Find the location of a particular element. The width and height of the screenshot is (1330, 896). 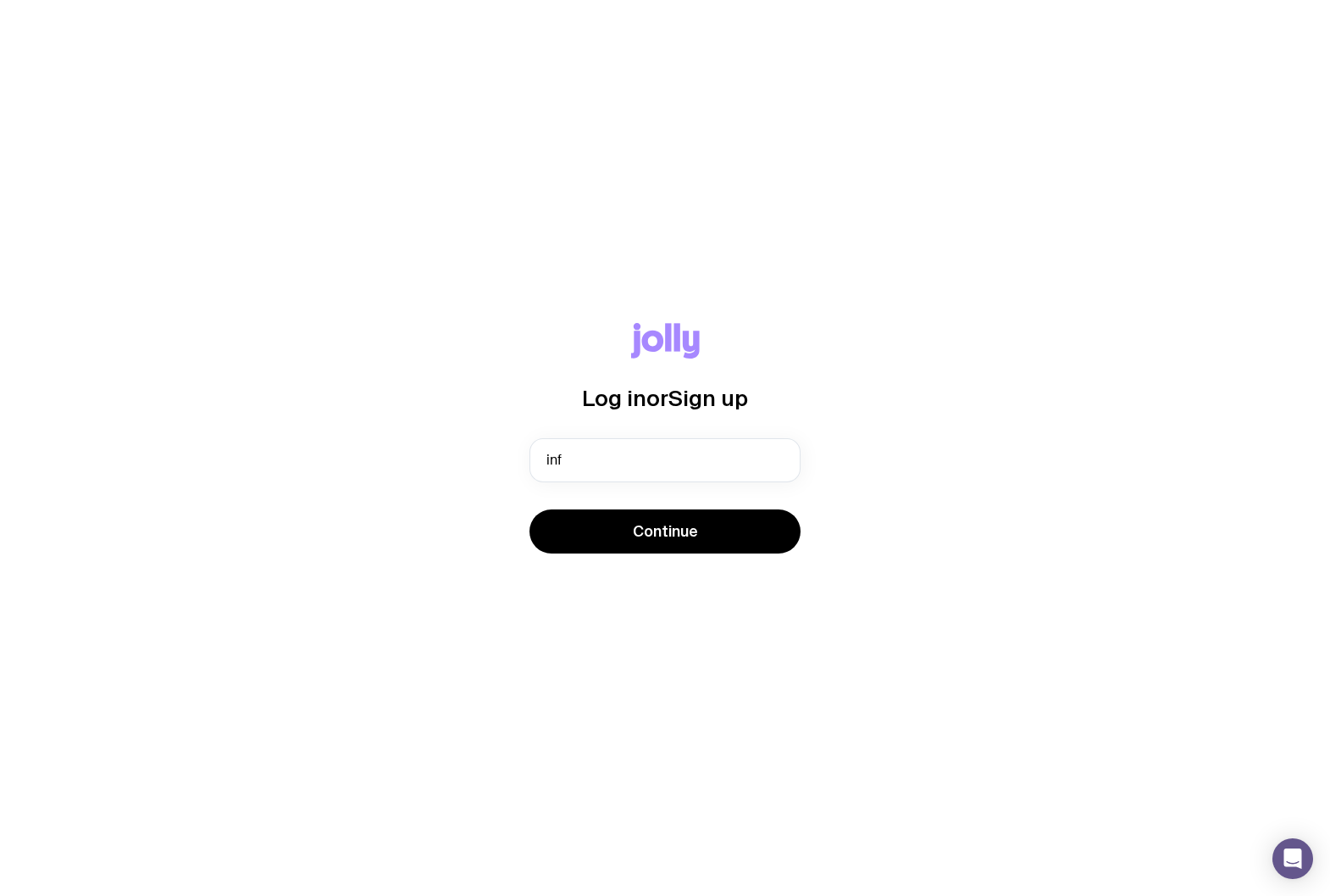

div: Open Intercom Messenger is located at coordinates (1293, 858).